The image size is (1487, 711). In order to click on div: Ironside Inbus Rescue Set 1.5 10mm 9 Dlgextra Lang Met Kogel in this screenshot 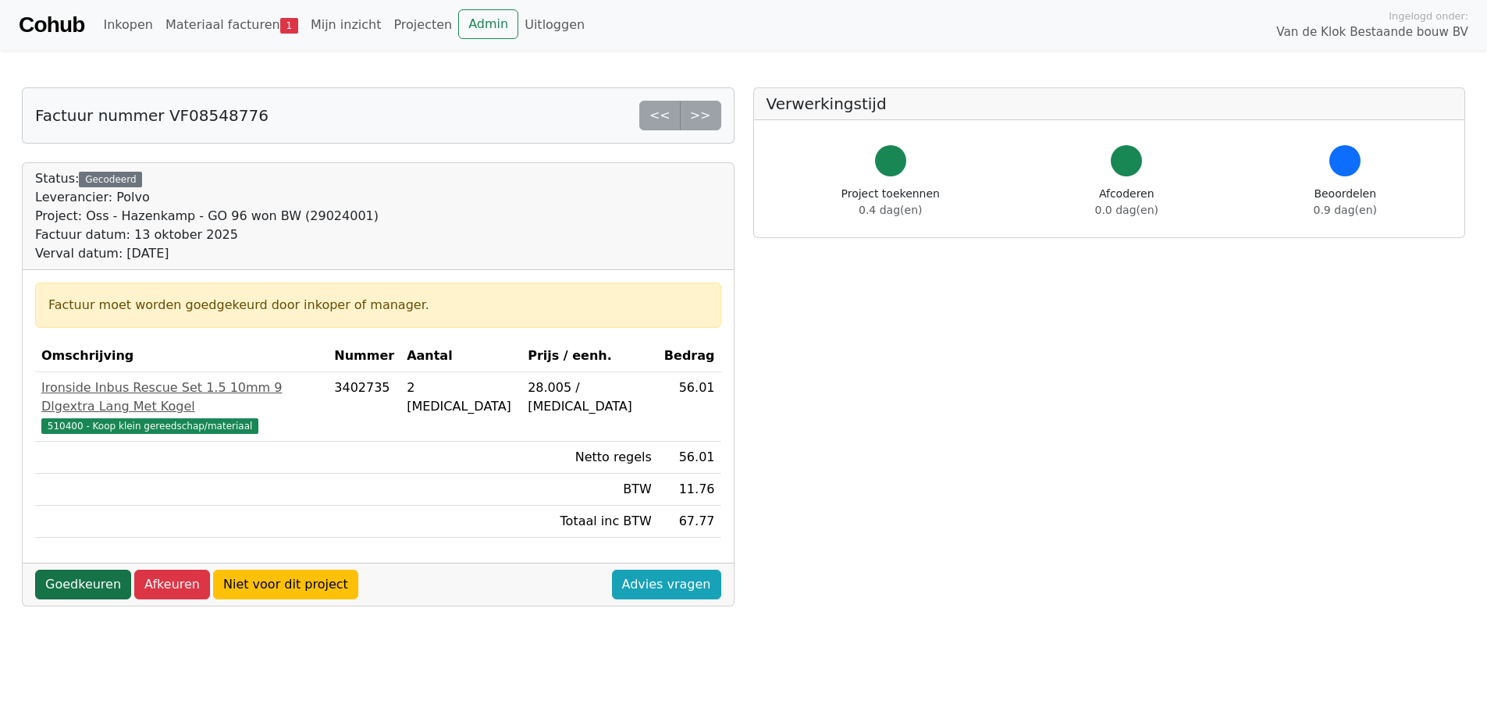, I will do `click(181, 397)`.